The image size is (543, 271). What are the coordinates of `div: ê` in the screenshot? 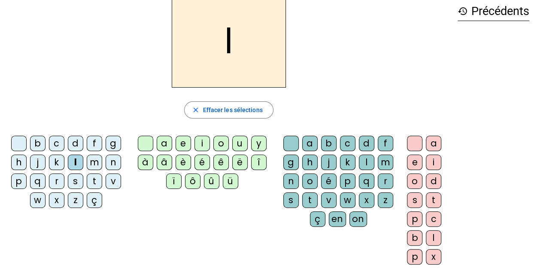 It's located at (221, 162).